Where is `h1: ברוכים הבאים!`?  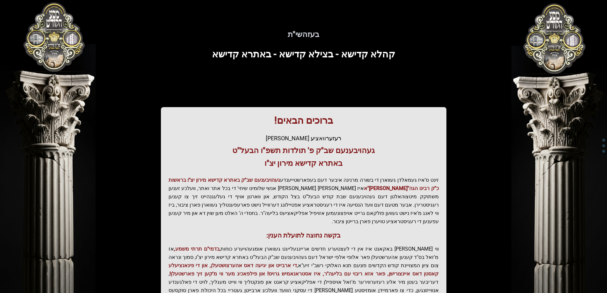
h1: ברוכים הבאים! is located at coordinates (303, 120).